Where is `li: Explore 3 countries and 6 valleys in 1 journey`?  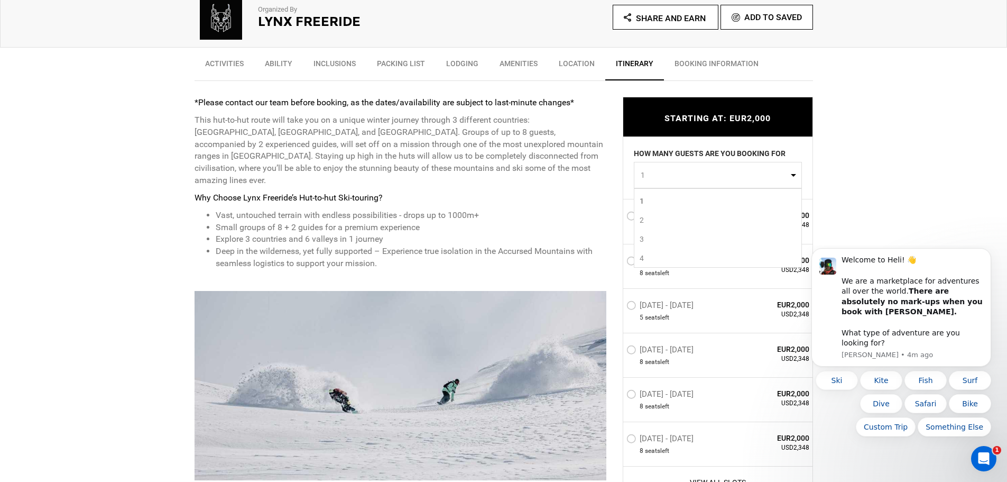
li: Explore 3 countries and 6 valleys in 1 journey is located at coordinates (411, 239).